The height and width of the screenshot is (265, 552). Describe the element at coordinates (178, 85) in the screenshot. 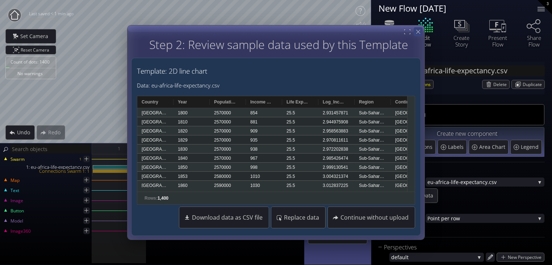

I see `h5: Data: eu-africa-life-expectancy.csv` at that location.